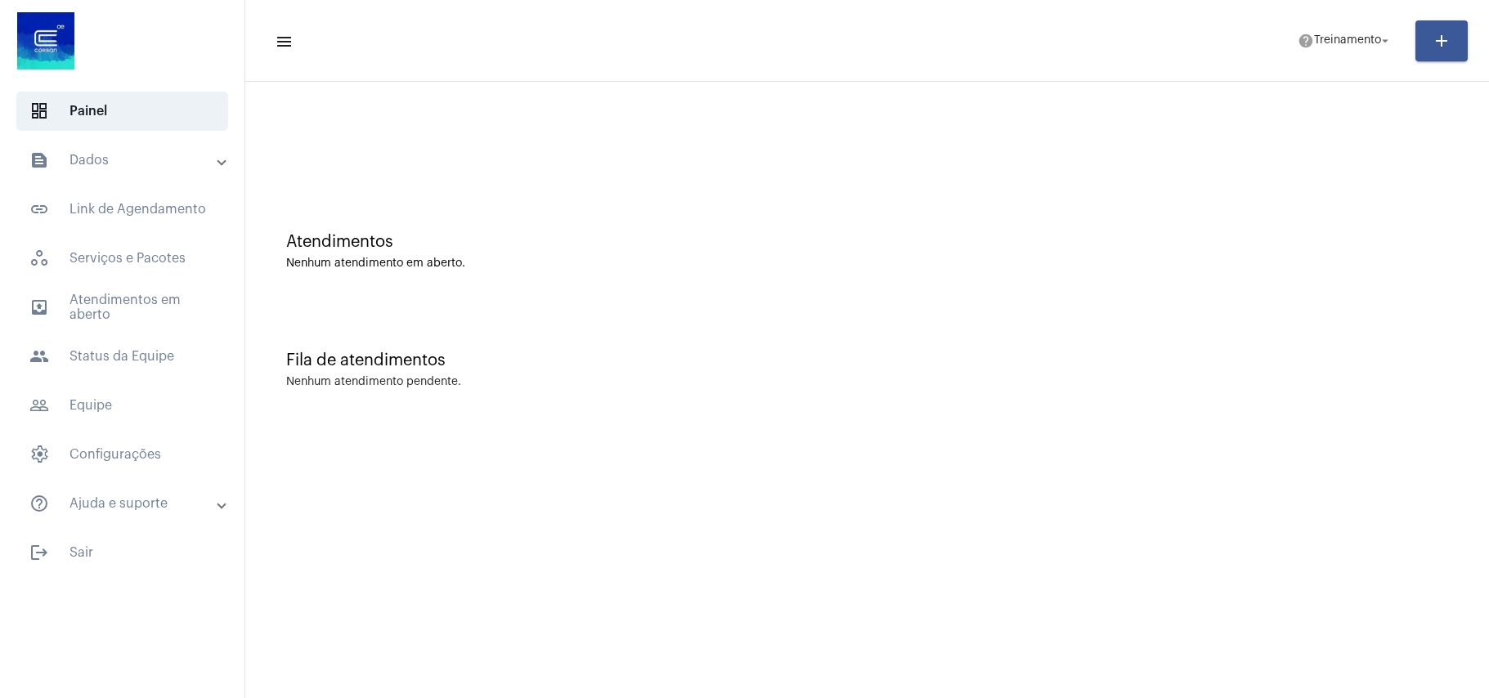 This screenshot has width=1489, height=698. What do you see at coordinates (1305, 41) in the screenshot?
I see `mat-icon: help` at bounding box center [1305, 41].